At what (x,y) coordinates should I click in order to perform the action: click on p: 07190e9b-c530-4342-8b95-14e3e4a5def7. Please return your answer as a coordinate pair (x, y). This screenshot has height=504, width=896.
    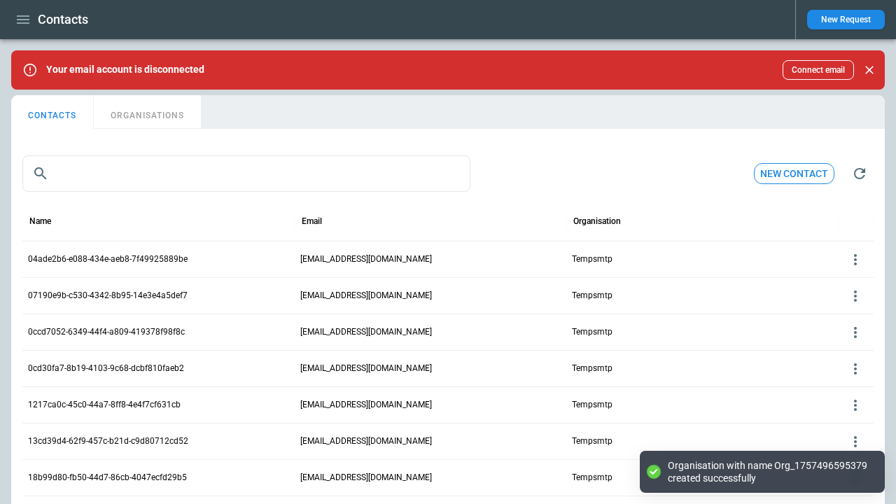
    Looking at the image, I should click on (108, 295).